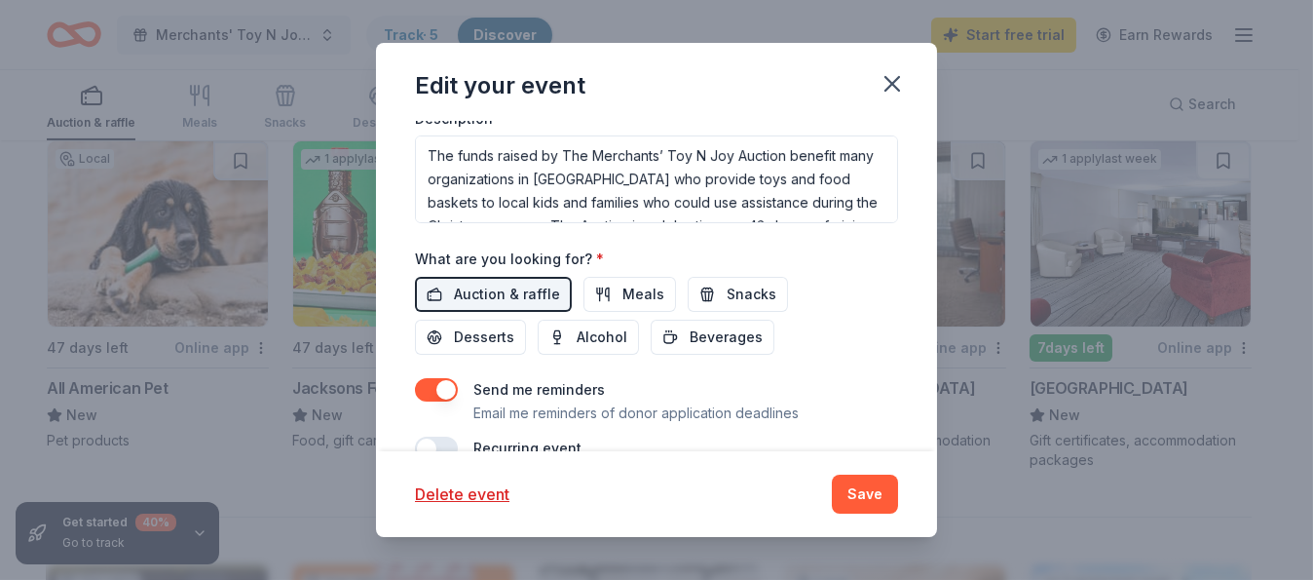 Image resolution: width=1313 pixels, height=580 pixels. I want to click on button: Meals, so click(629, 294).